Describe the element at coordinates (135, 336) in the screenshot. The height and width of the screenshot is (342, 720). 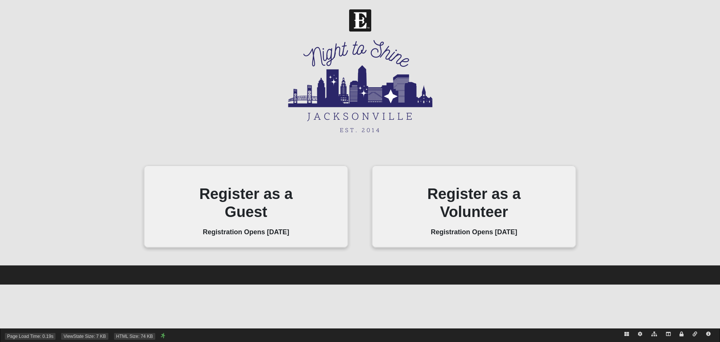
I see `span: HTML Size: 74 KB` at that location.